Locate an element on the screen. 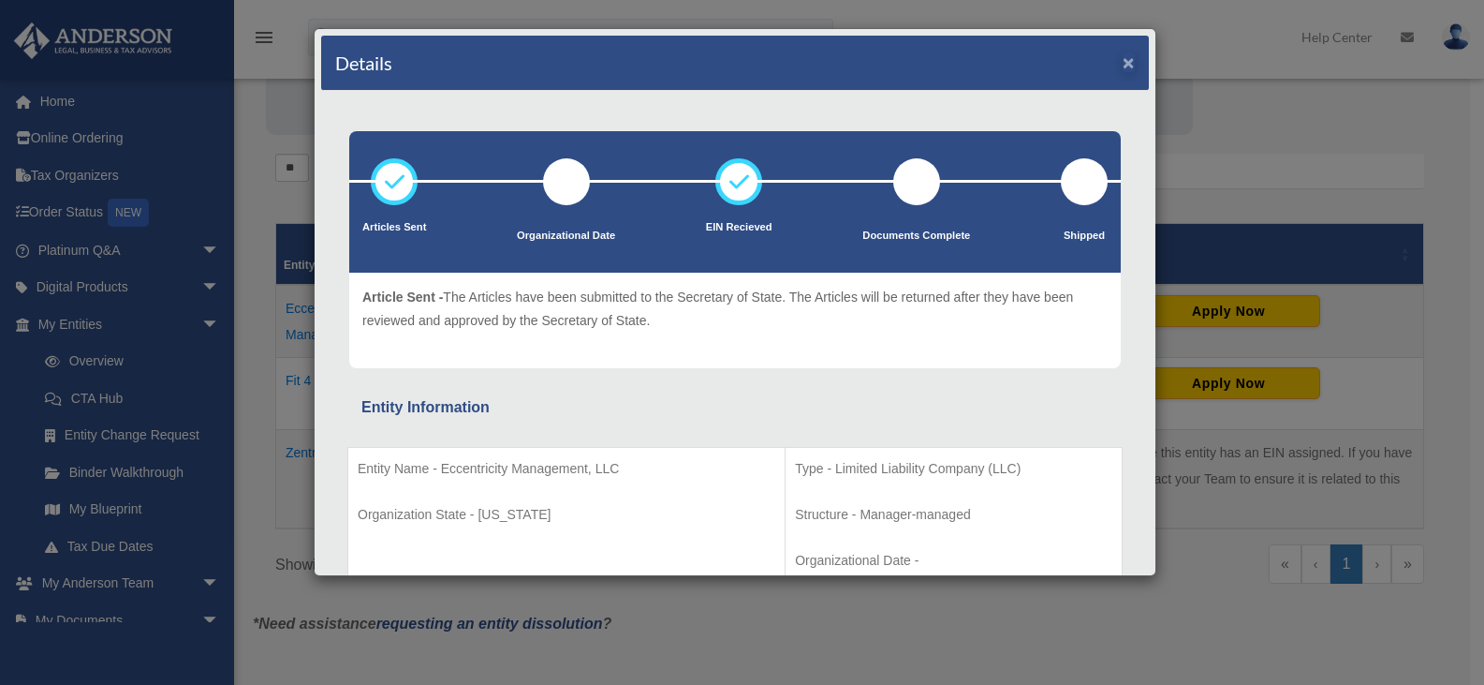 This screenshot has width=1484, height=685. p: Documents Complete is located at coordinates (916, 236).